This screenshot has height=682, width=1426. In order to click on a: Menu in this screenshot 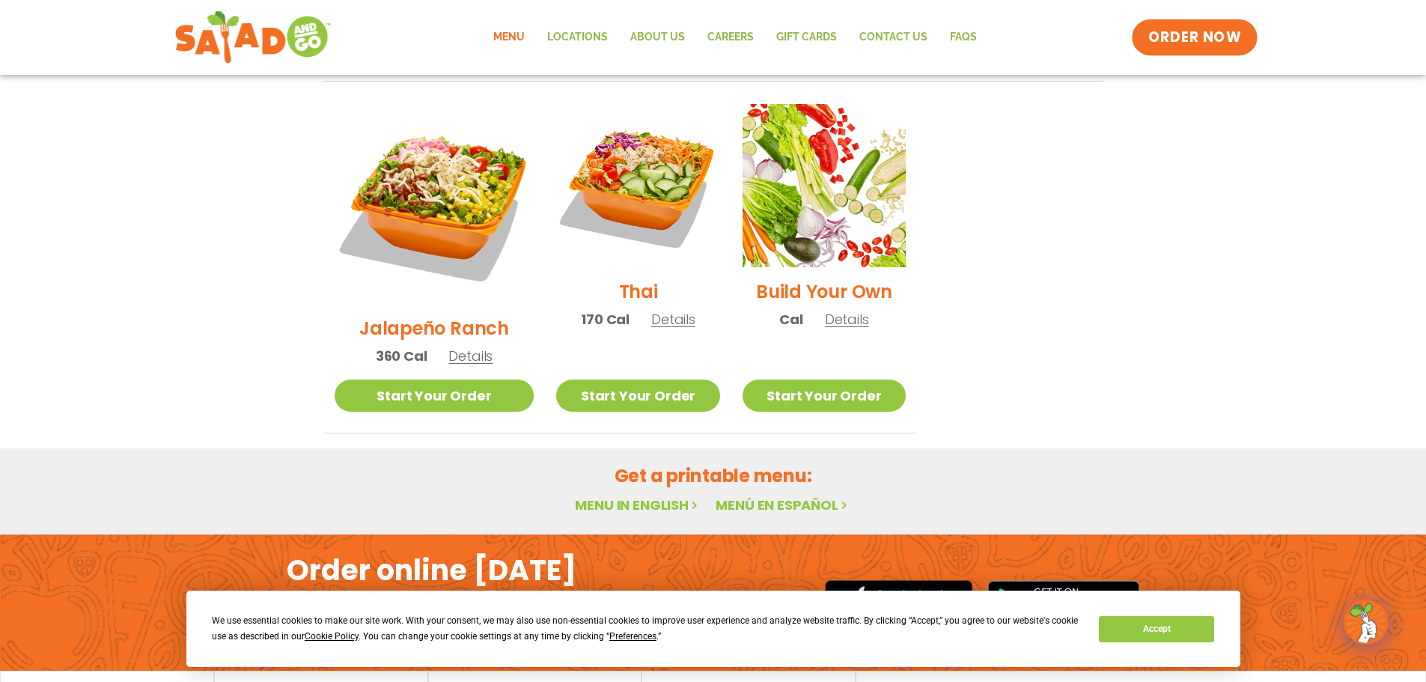, I will do `click(509, 37)`.